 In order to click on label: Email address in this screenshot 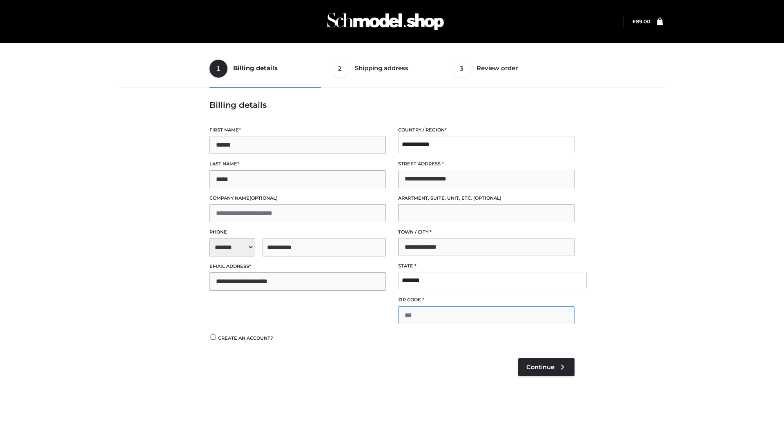, I will do `click(298, 266)`.